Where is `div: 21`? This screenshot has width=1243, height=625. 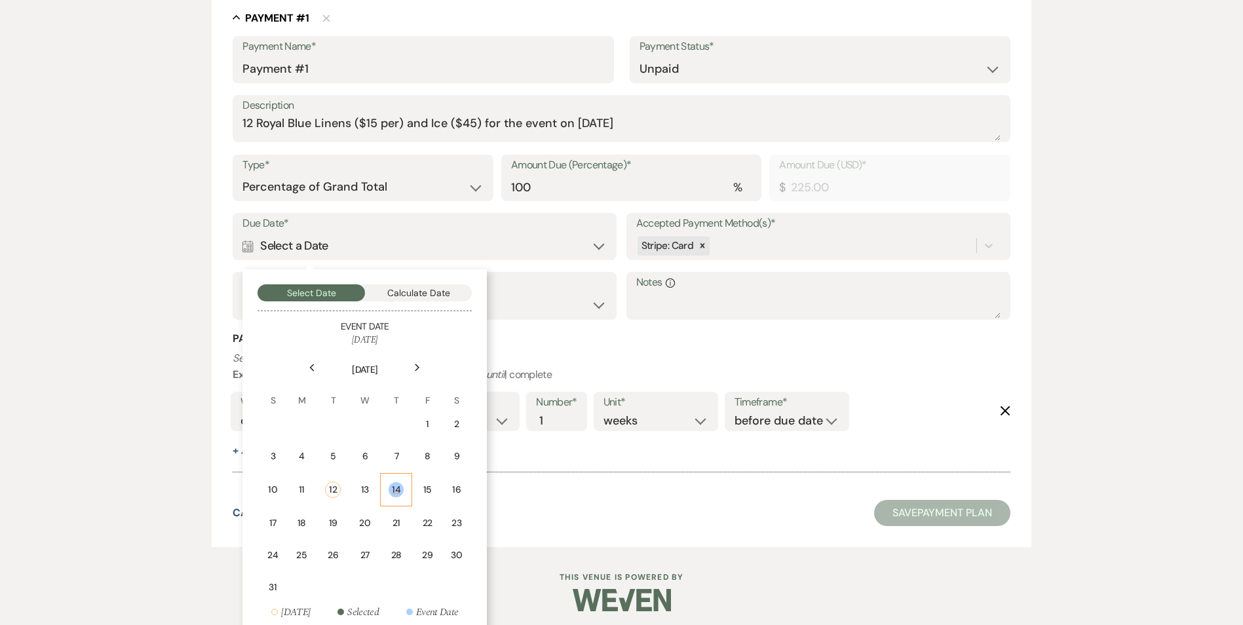
div: 21 is located at coordinates (396, 523).